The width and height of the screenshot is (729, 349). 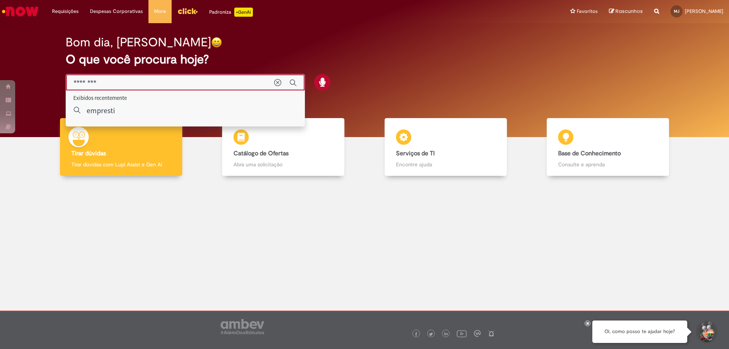 What do you see at coordinates (415, 153) in the screenshot?
I see `b: Serviços de TI` at bounding box center [415, 153].